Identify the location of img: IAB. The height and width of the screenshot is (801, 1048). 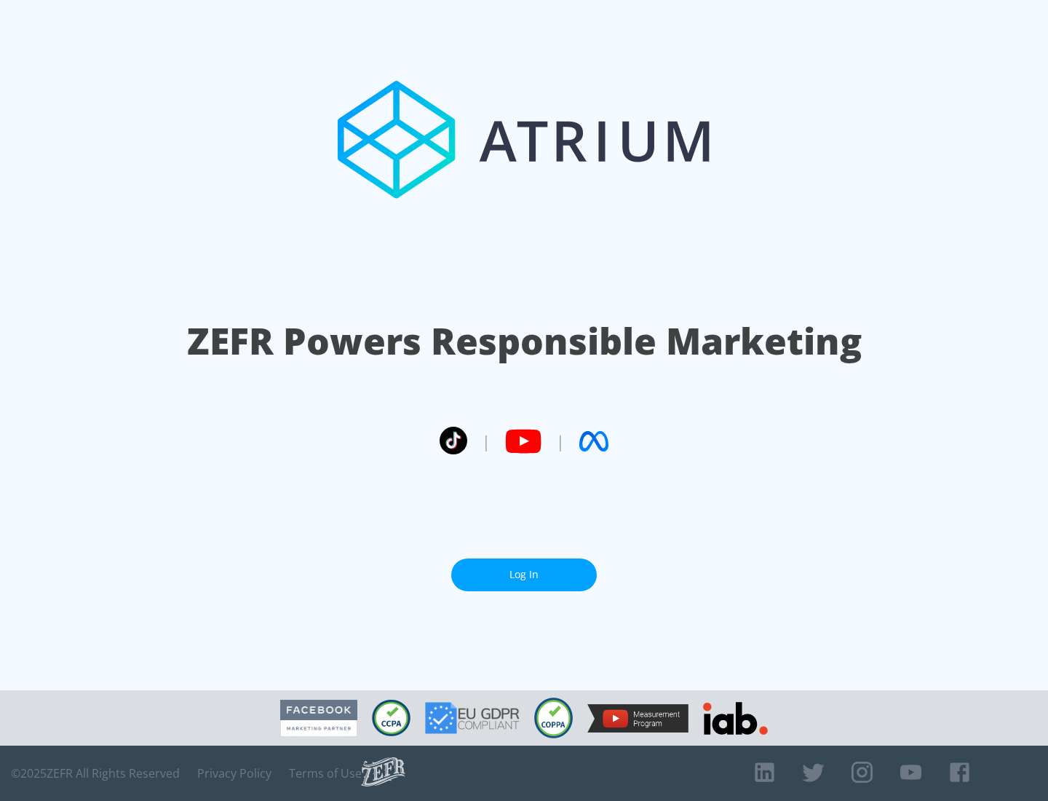
(735, 718).